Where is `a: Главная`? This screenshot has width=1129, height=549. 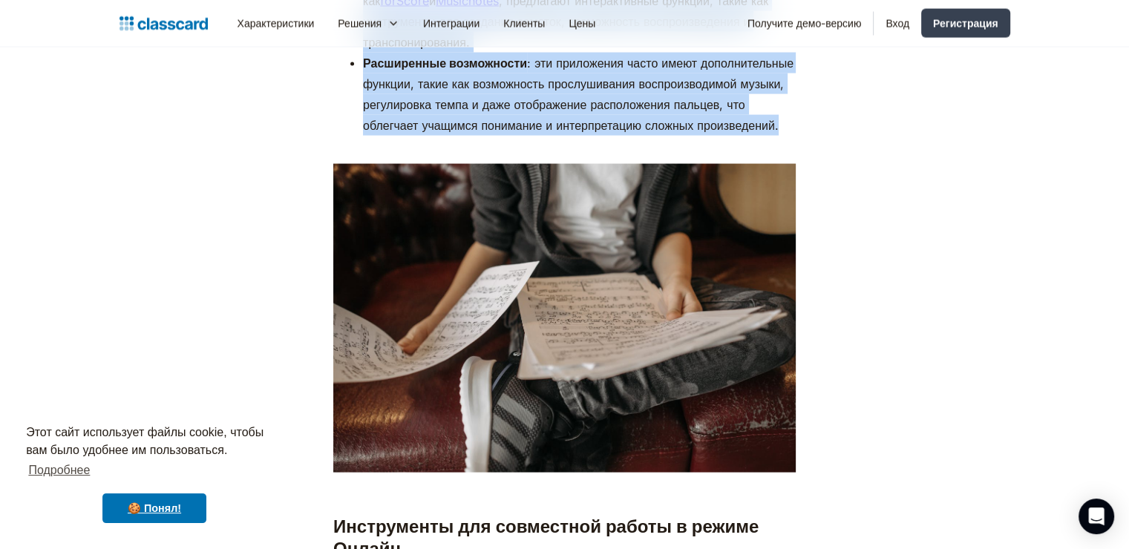 a: Главная is located at coordinates (163, 24).